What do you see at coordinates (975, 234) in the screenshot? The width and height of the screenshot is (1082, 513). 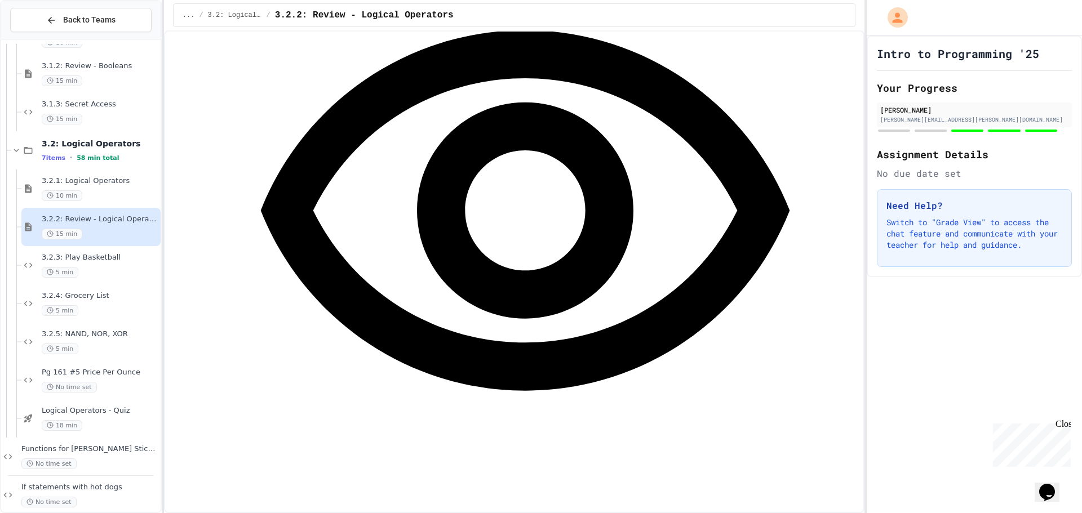 I see `p: Switch to "Grade View" to access the chat feature and communicate with your teacher for help and ...` at bounding box center [975, 234].